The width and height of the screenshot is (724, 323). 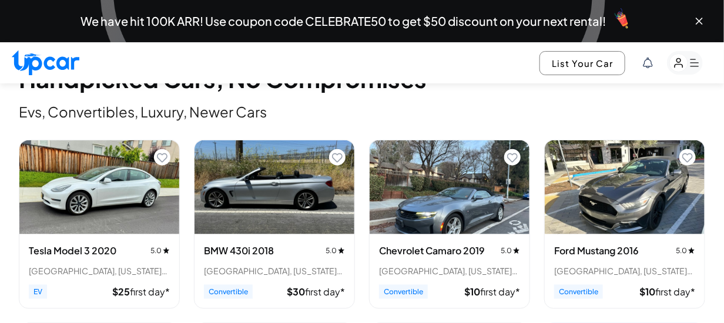 What do you see at coordinates (45, 62) in the screenshot?
I see `img: Upcar Logo` at bounding box center [45, 62].